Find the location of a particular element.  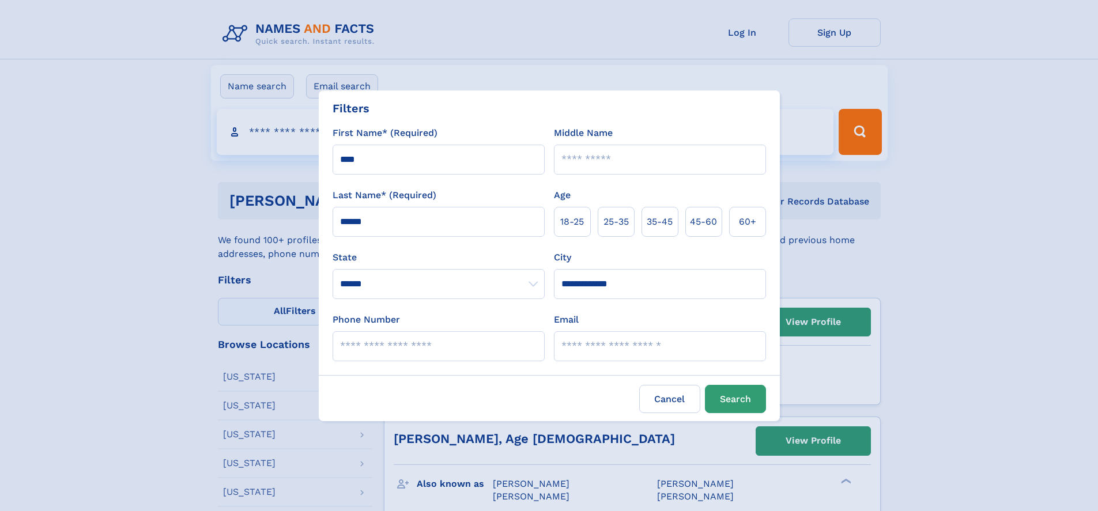

span: 45‑60 is located at coordinates (703, 222).